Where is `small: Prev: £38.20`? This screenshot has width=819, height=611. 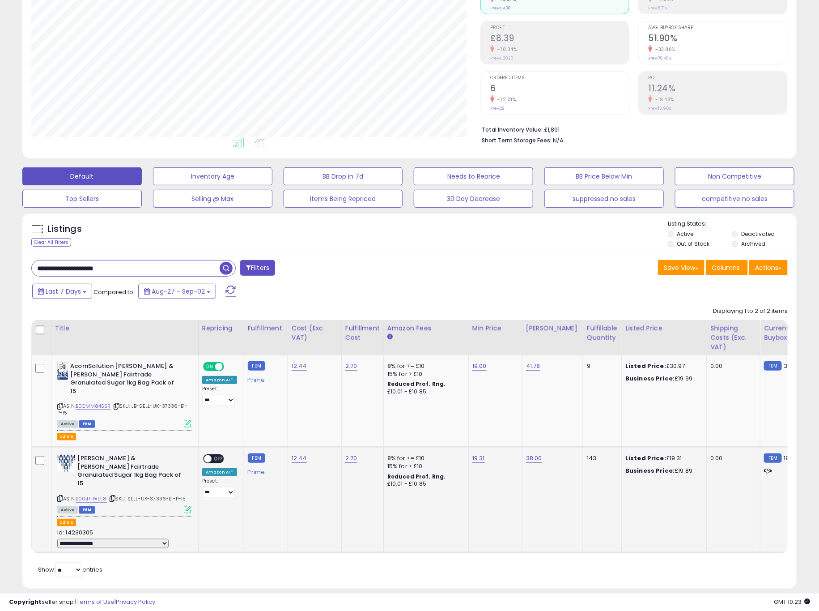
small: Prev: £38.20 is located at coordinates (502, 58).